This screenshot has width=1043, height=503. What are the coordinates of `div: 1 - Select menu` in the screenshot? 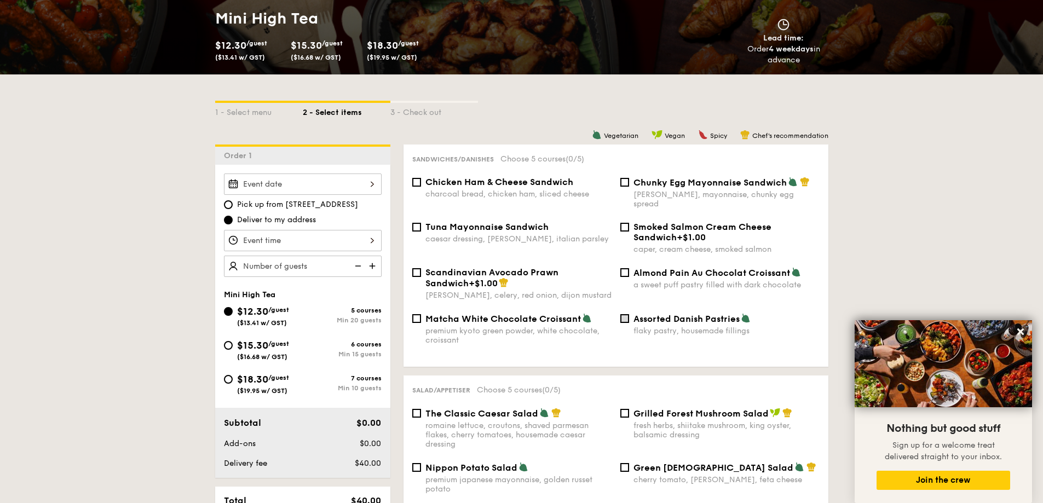 It's located at (259, 111).